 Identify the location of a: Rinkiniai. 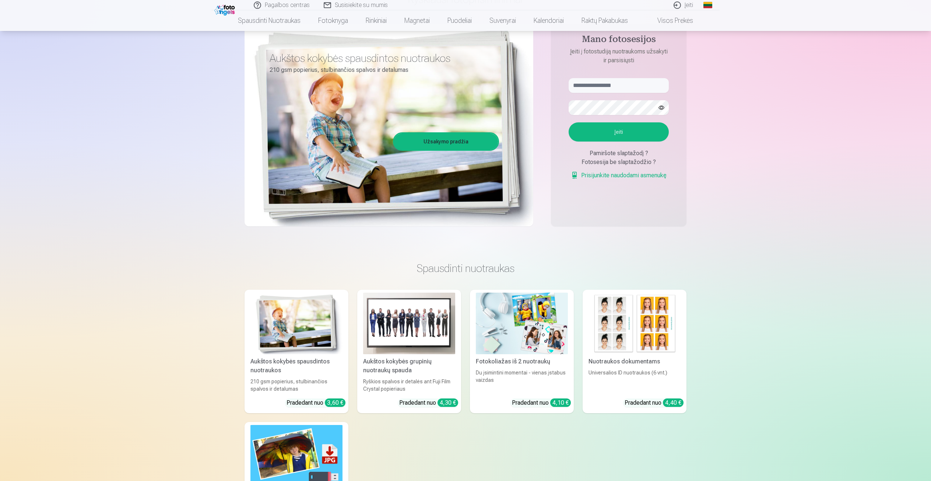
(376, 21).